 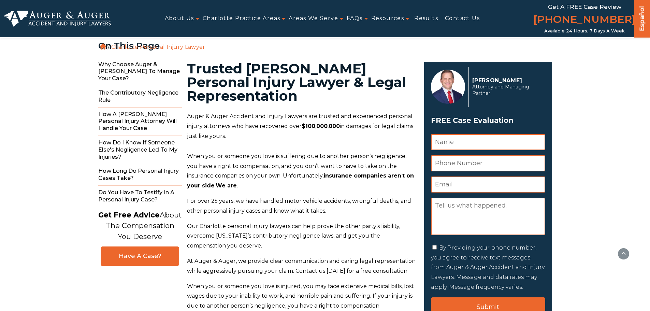 What do you see at coordinates (462, 18) in the screenshot?
I see `a: Contact Us` at bounding box center [462, 18].